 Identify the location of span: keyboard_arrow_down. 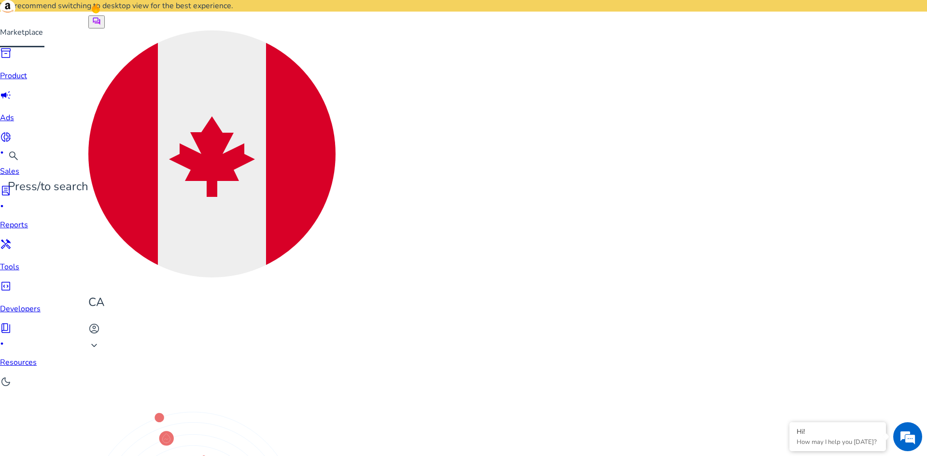
(94, 346).